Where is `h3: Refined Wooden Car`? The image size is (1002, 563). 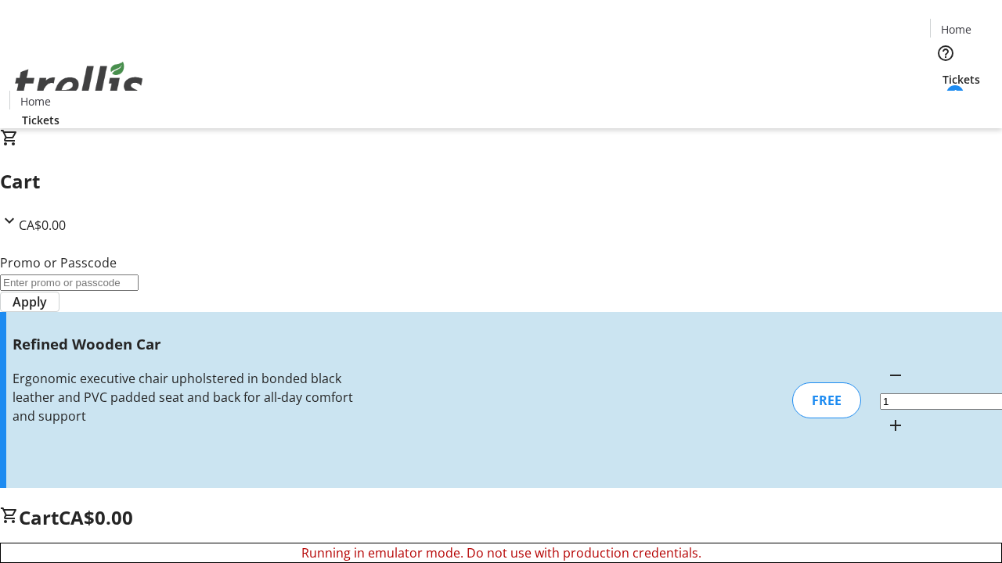 h3: Refined Wooden Car is located at coordinates (183, 344).